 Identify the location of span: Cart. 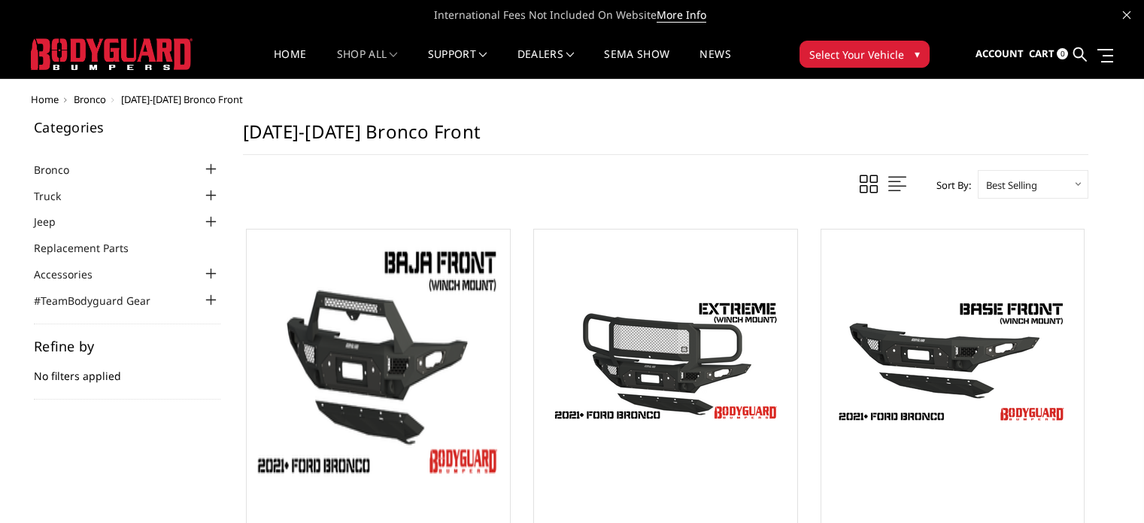
(1042, 53).